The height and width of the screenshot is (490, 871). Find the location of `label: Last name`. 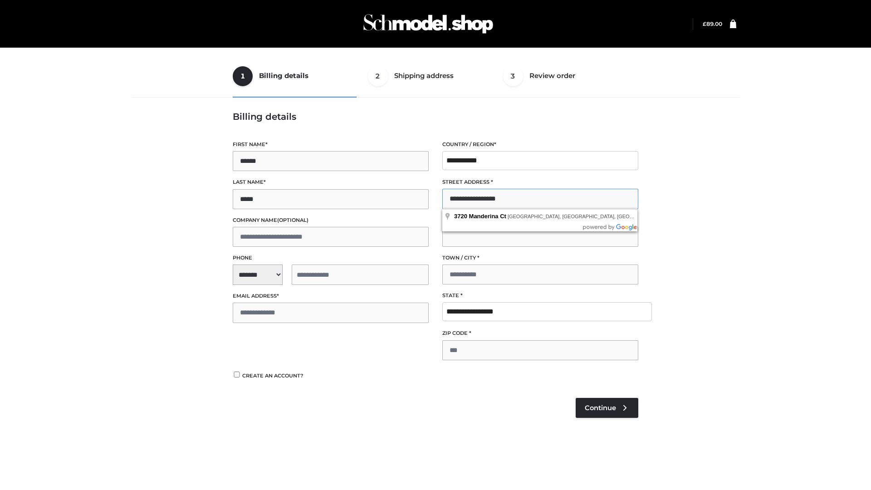

label: Last name is located at coordinates (331, 182).